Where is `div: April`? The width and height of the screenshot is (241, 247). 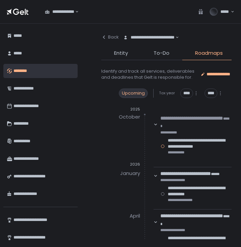
div: April is located at coordinates (135, 216).